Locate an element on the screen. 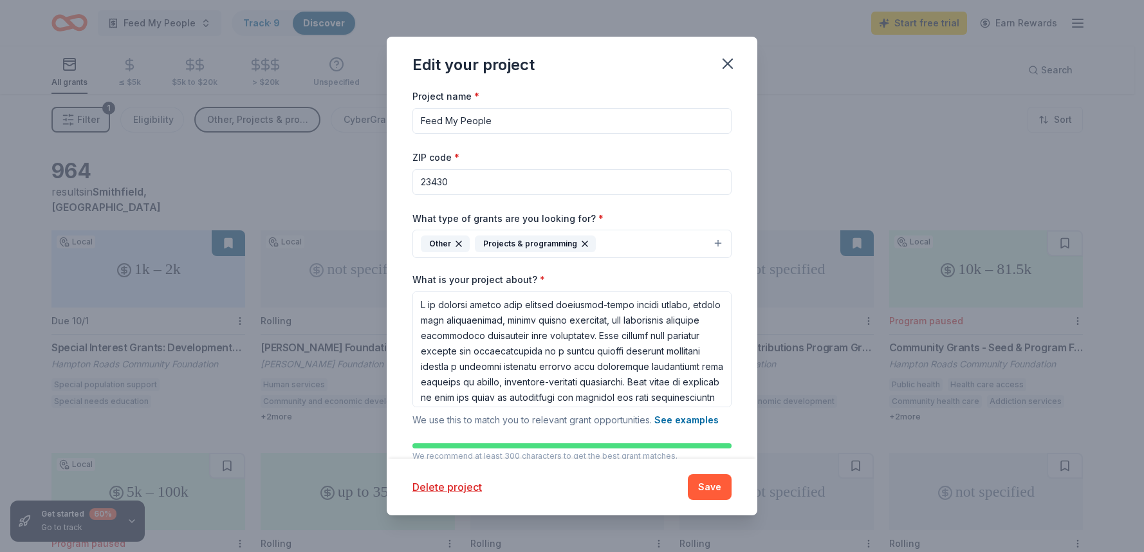  label: ZIP code is located at coordinates (436, 158).